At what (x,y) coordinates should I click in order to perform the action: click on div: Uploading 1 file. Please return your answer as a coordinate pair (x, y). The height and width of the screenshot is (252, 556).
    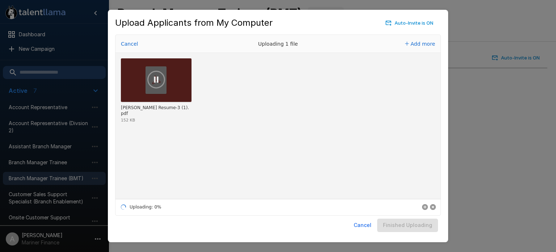
    Looking at the image, I should click on (278, 44).